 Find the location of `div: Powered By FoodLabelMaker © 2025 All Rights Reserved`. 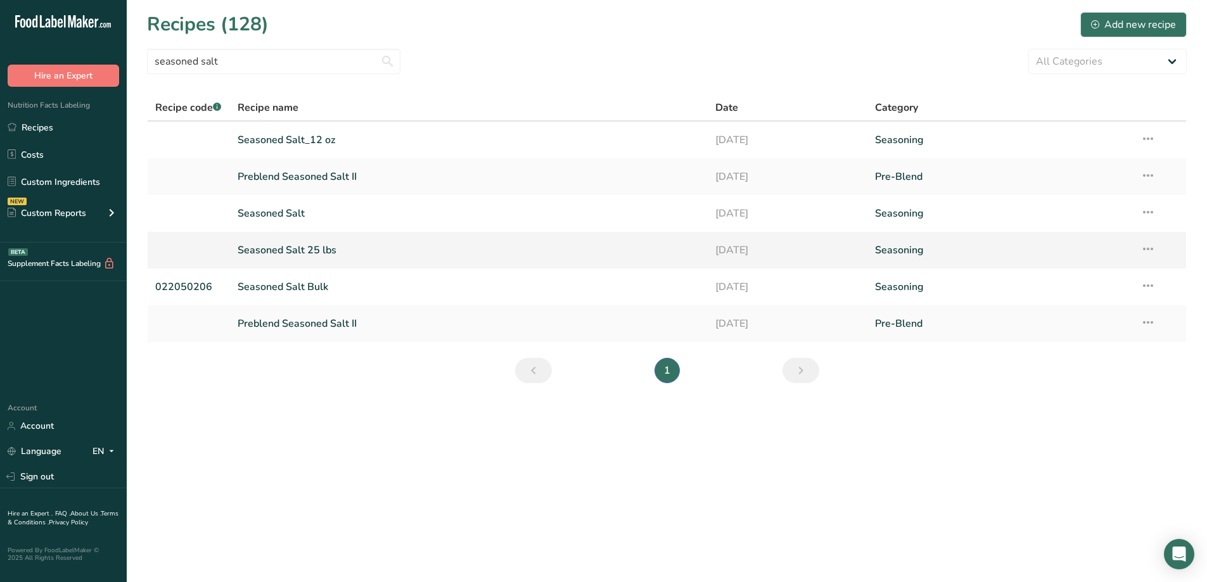

div: Powered By FoodLabelMaker © 2025 All Rights Reserved is located at coordinates (63, 554).